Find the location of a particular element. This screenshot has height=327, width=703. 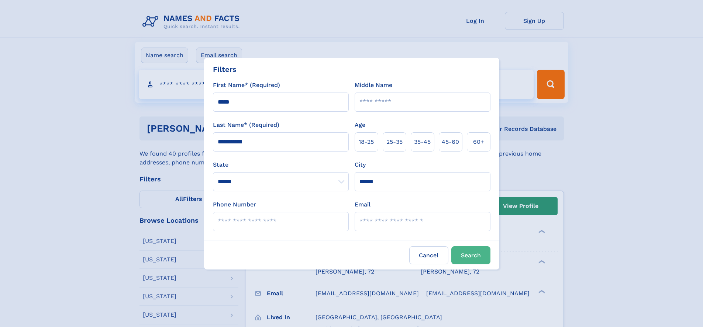

label: Age is located at coordinates (360, 125).